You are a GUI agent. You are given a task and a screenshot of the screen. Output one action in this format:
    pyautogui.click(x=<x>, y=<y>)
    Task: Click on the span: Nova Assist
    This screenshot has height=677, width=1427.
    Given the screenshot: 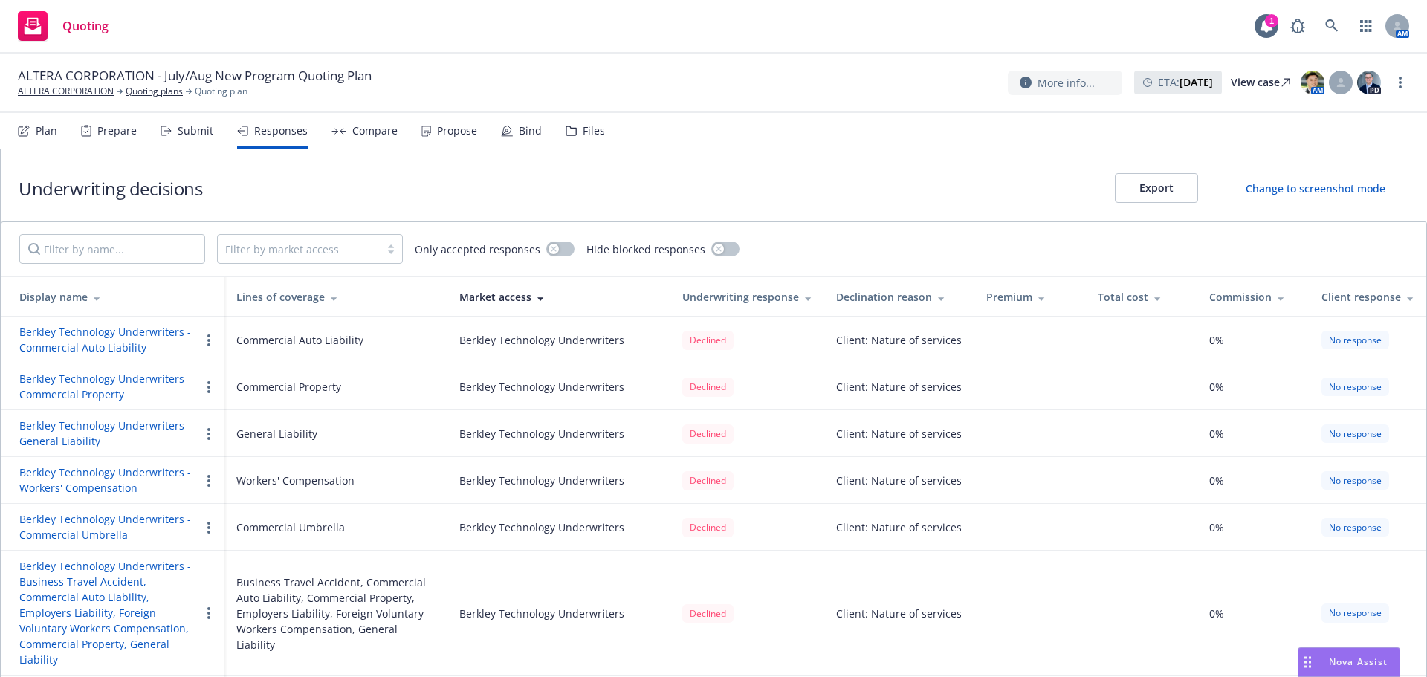 What is the action you would take?
    pyautogui.click(x=1358, y=661)
    